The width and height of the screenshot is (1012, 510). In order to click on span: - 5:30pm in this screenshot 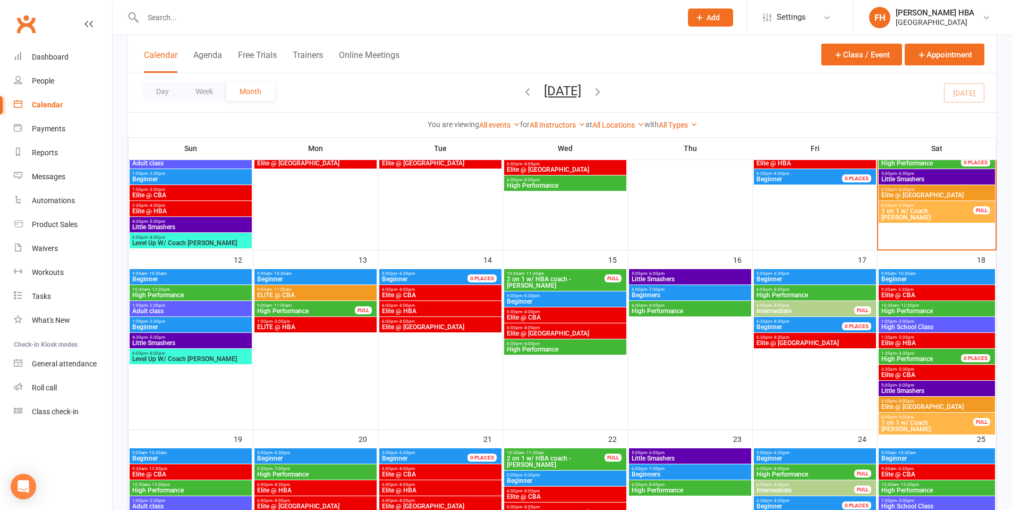, I will do `click(156, 337)`.